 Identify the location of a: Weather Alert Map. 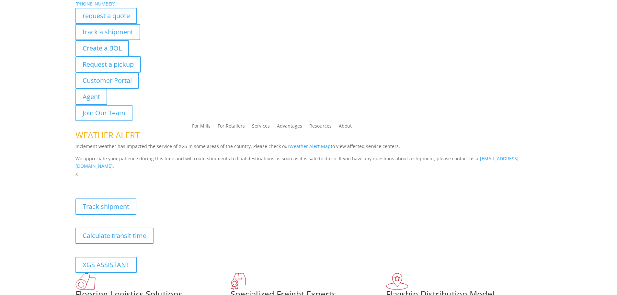
(310, 146).